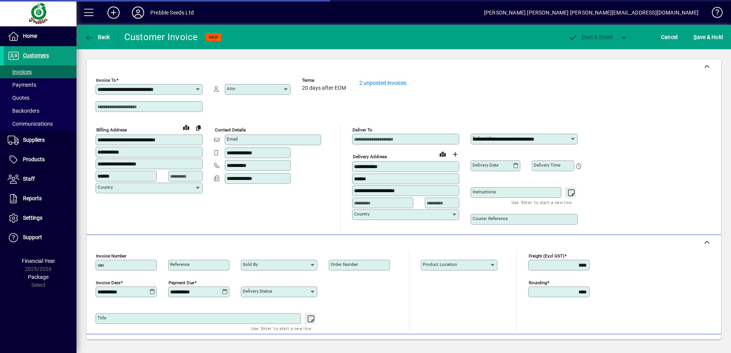  What do you see at coordinates (324, 88) in the screenshot?
I see `span: 20 days after EOM` at bounding box center [324, 88].